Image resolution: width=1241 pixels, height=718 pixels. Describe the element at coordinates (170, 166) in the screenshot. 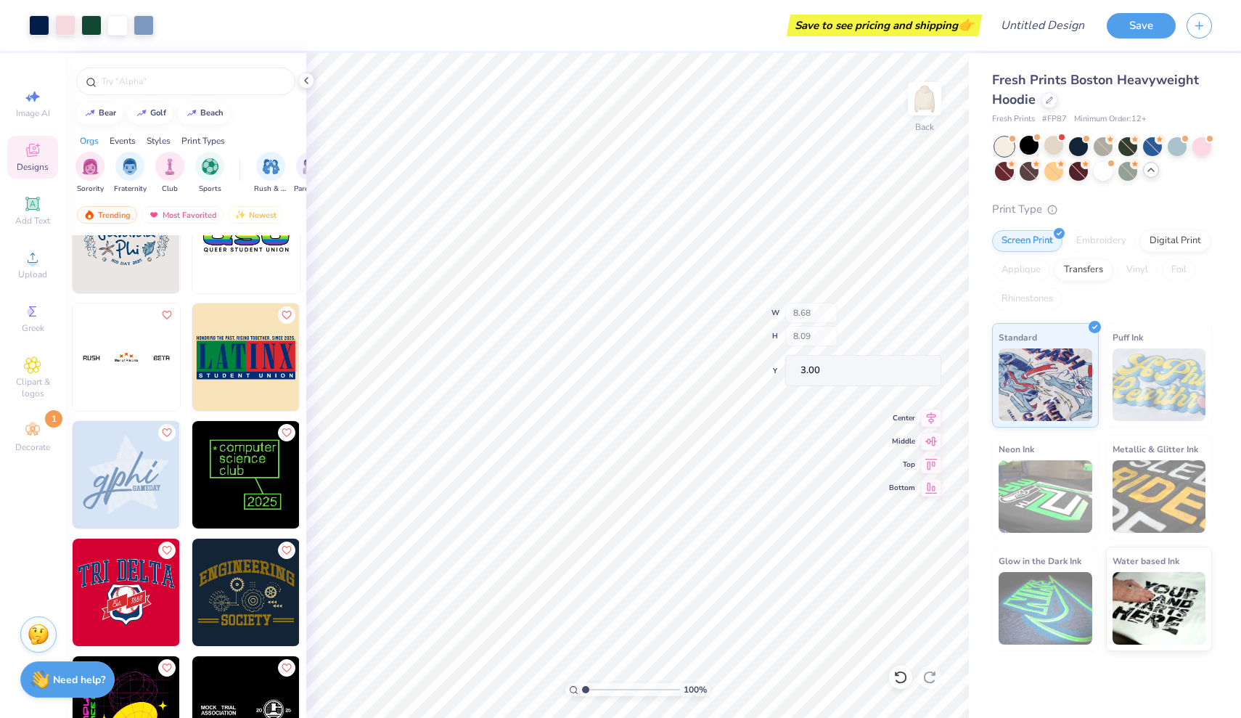

I see `img: Club Image` at that location.